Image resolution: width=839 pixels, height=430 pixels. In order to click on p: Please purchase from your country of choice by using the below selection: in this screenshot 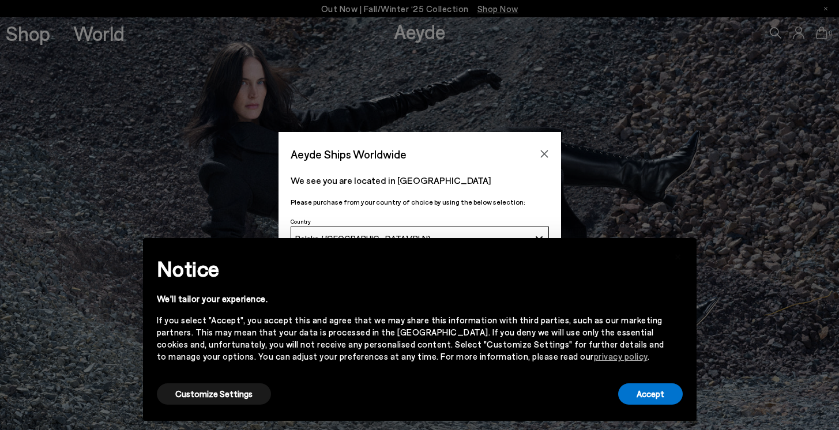, I will do `click(420, 202)`.